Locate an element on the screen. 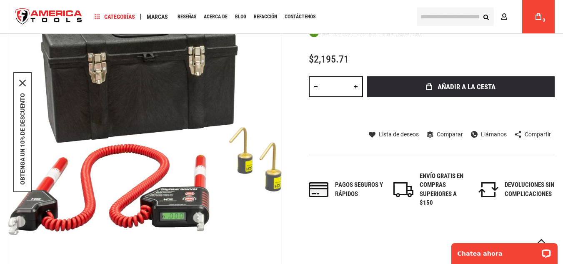  a: Refacción is located at coordinates (265, 17).